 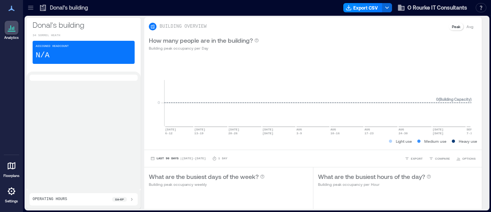 I want to click on p: Medium use, so click(x=436, y=141).